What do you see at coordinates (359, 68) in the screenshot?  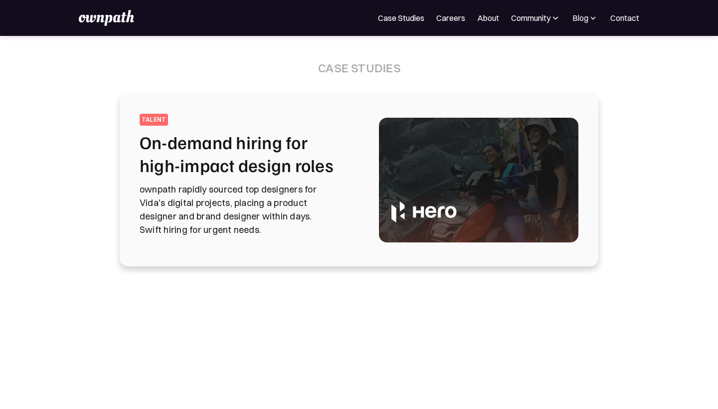 I see `div: Case Studies` at bounding box center [359, 68].